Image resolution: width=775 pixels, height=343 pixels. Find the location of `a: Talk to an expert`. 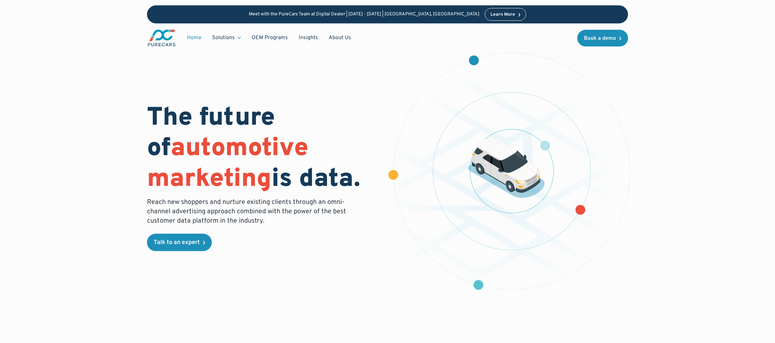

a: Talk to an expert is located at coordinates (179, 242).